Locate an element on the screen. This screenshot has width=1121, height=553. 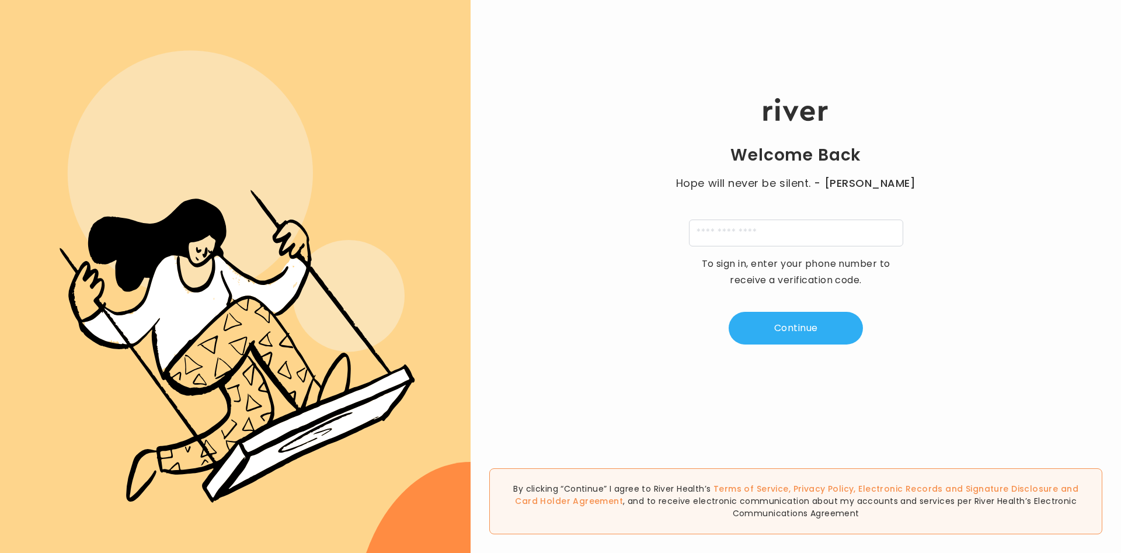
a: Electronic Records and Signature Disclosure is located at coordinates (958, 489).